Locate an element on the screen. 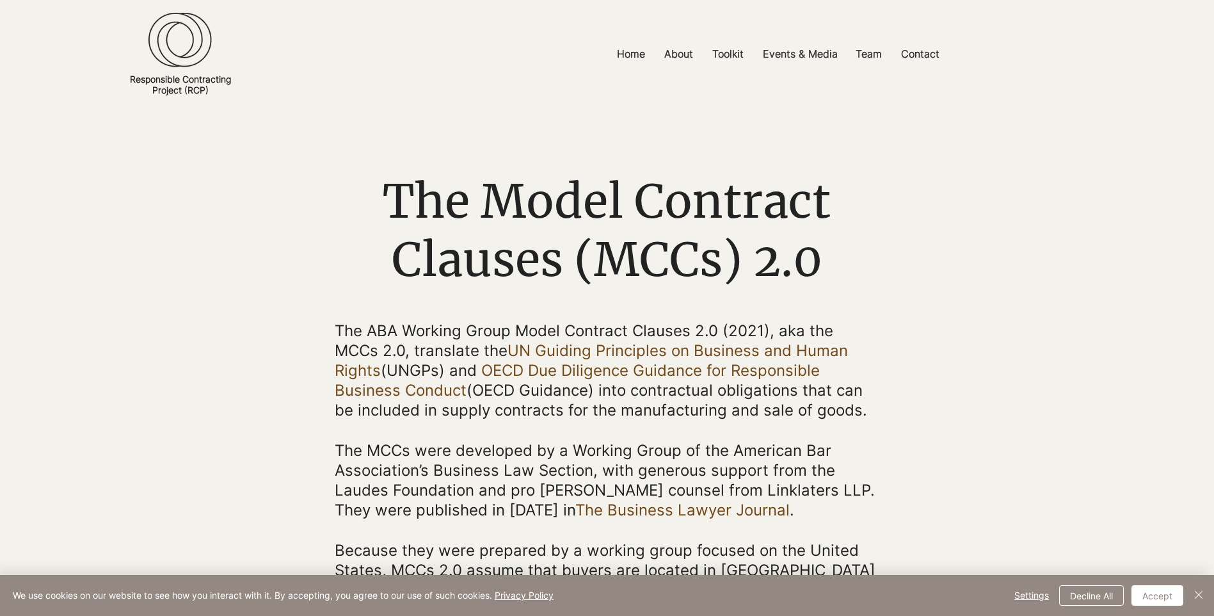 The height and width of the screenshot is (616, 1214). button: Close is located at coordinates (1199, 595).